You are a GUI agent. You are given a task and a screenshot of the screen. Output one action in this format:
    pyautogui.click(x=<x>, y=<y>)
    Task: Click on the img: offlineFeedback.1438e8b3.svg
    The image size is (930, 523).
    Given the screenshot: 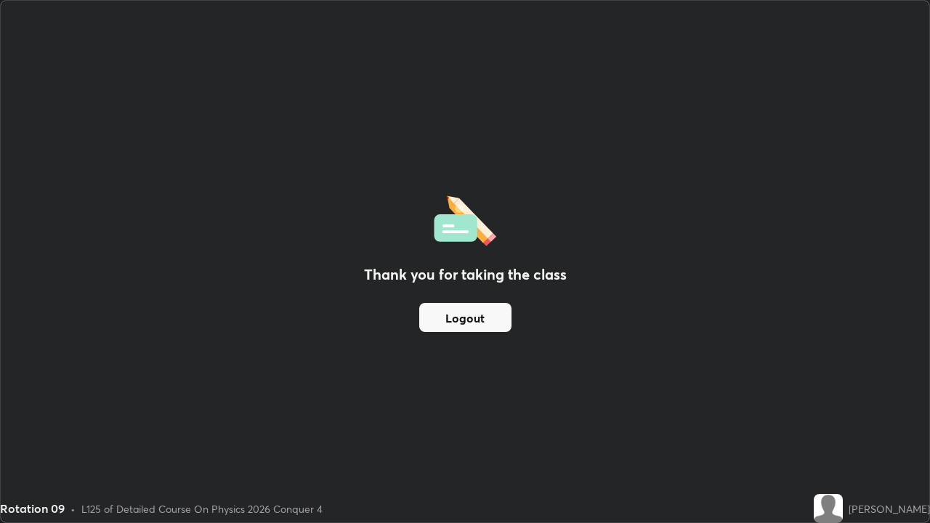 What is the action you would take?
    pyautogui.click(x=465, y=219)
    